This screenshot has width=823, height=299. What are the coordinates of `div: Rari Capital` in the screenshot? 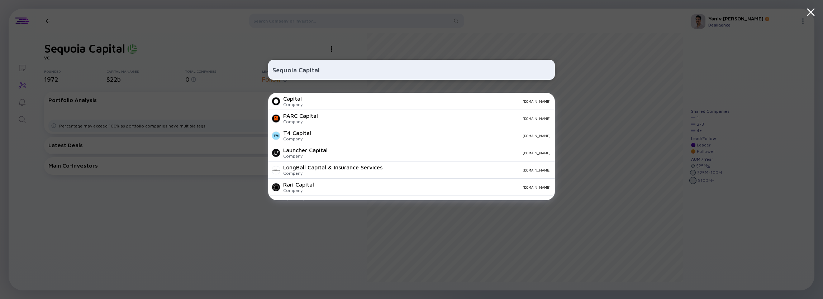 It's located at (299, 185).